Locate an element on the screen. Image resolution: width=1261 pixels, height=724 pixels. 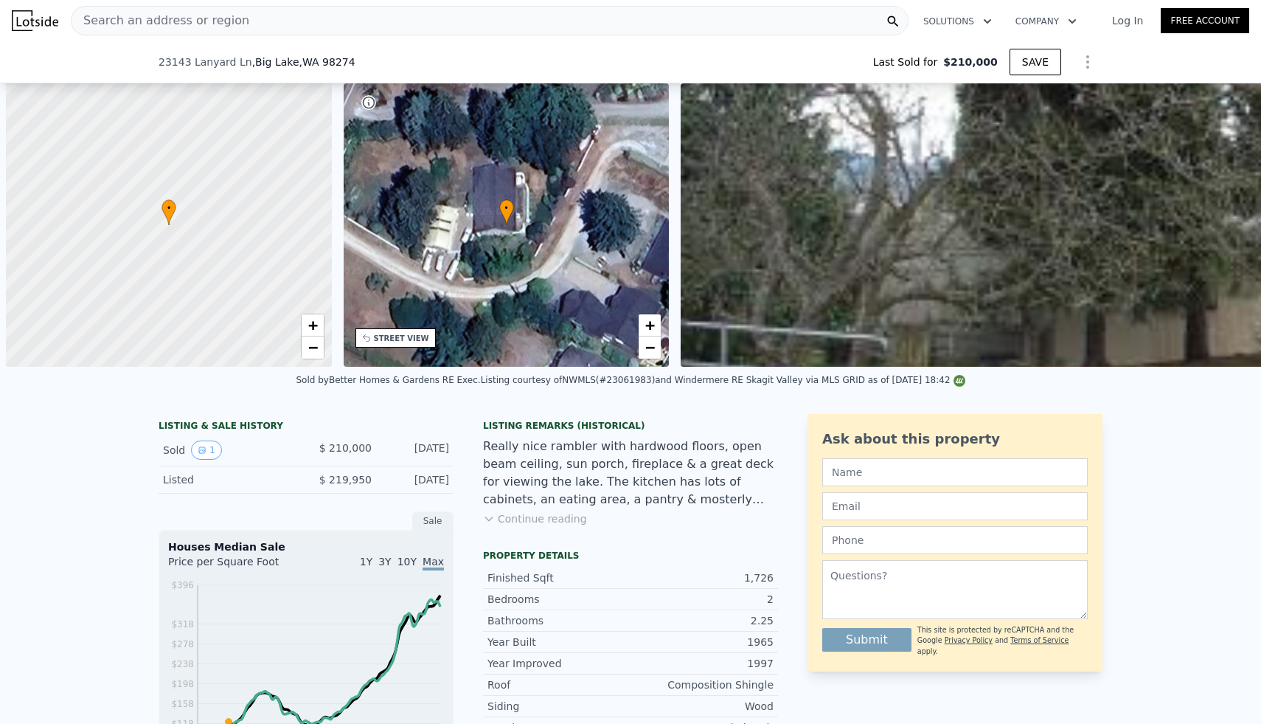
button: Submit is located at coordinates (867, 640).